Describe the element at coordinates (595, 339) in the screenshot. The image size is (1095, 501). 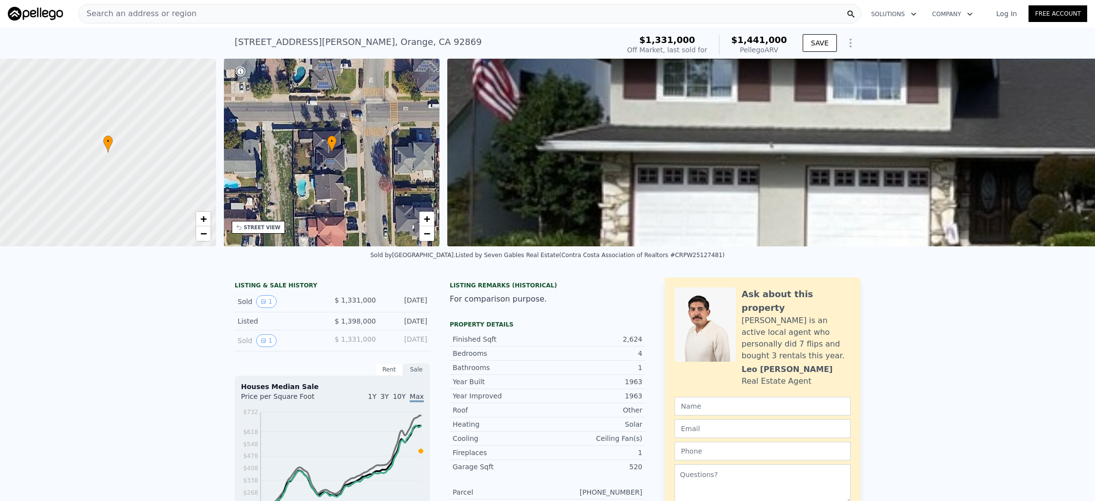
I see `div: 2,624` at that location.